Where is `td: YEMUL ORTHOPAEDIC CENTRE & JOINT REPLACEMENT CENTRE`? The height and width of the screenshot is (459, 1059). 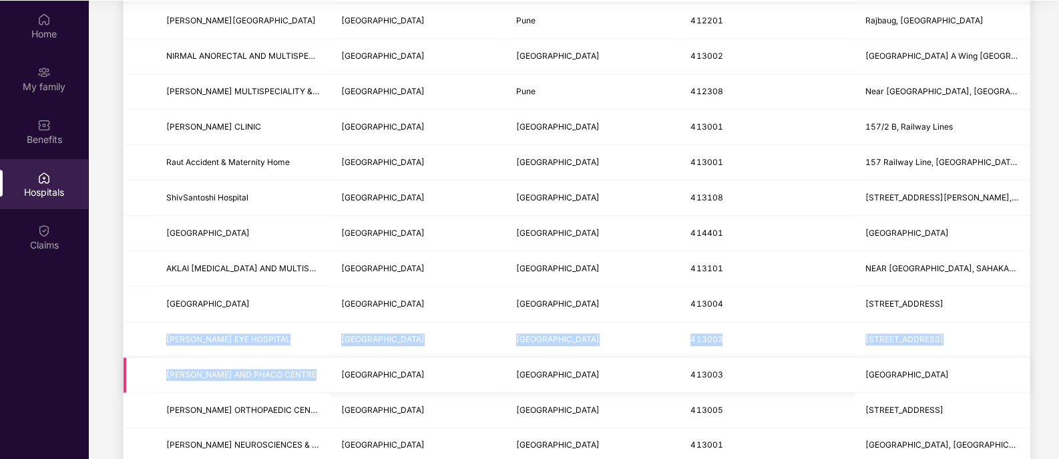 td: YEMUL ORTHOPAEDIC CENTRE & JOINT REPLACEMENT CENTRE is located at coordinates (243, 410).